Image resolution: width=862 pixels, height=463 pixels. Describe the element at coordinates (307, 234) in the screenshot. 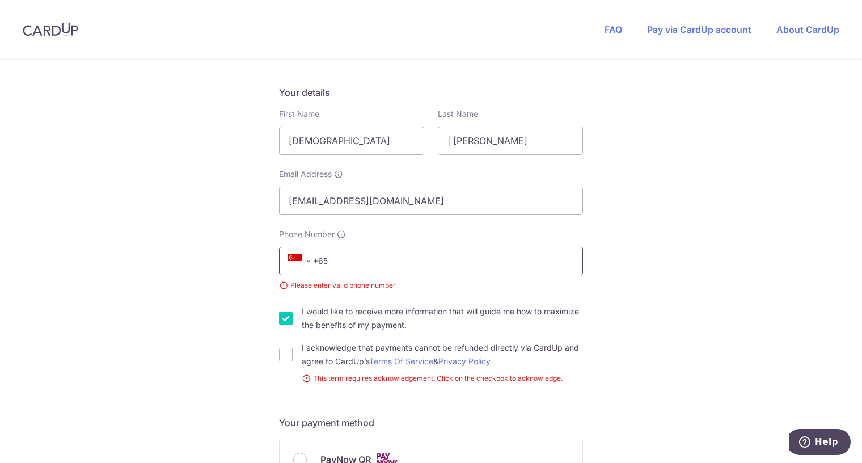

I see `span: Phone Number` at that location.